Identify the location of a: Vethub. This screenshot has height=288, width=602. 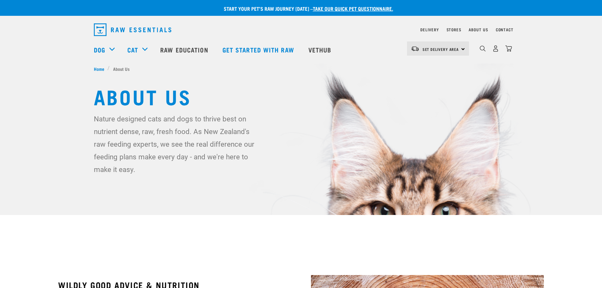
(321, 50).